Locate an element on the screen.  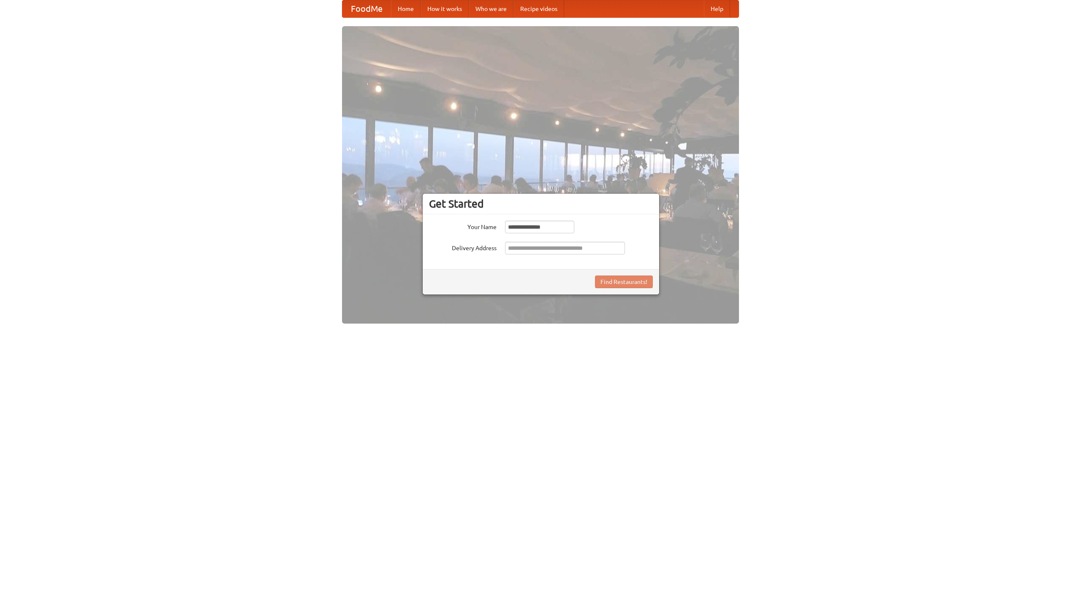
h3: Get Started is located at coordinates (541, 204).